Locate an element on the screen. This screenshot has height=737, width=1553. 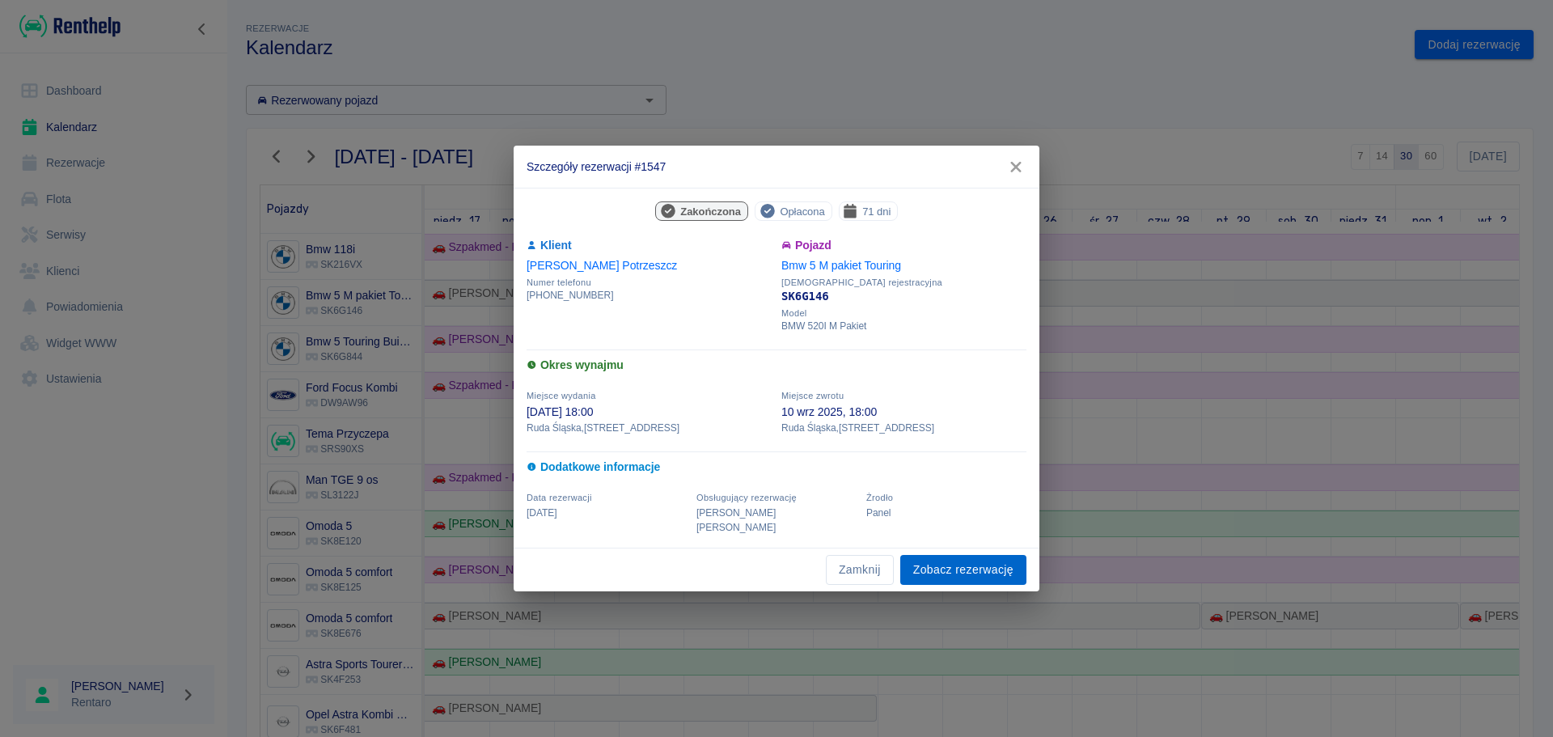
span: Żrodło is located at coordinates (879, 497).